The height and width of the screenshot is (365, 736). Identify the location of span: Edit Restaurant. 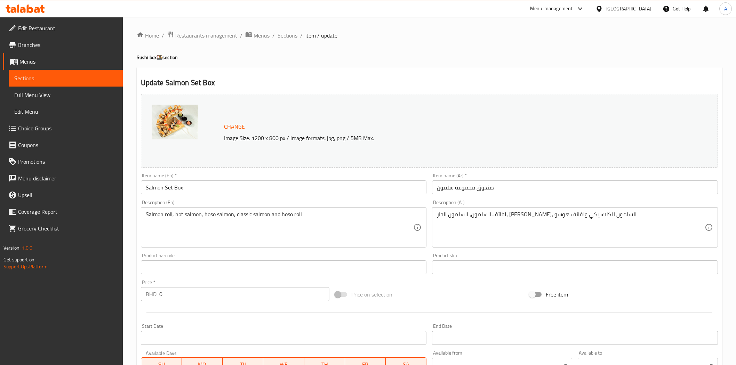
(67, 28).